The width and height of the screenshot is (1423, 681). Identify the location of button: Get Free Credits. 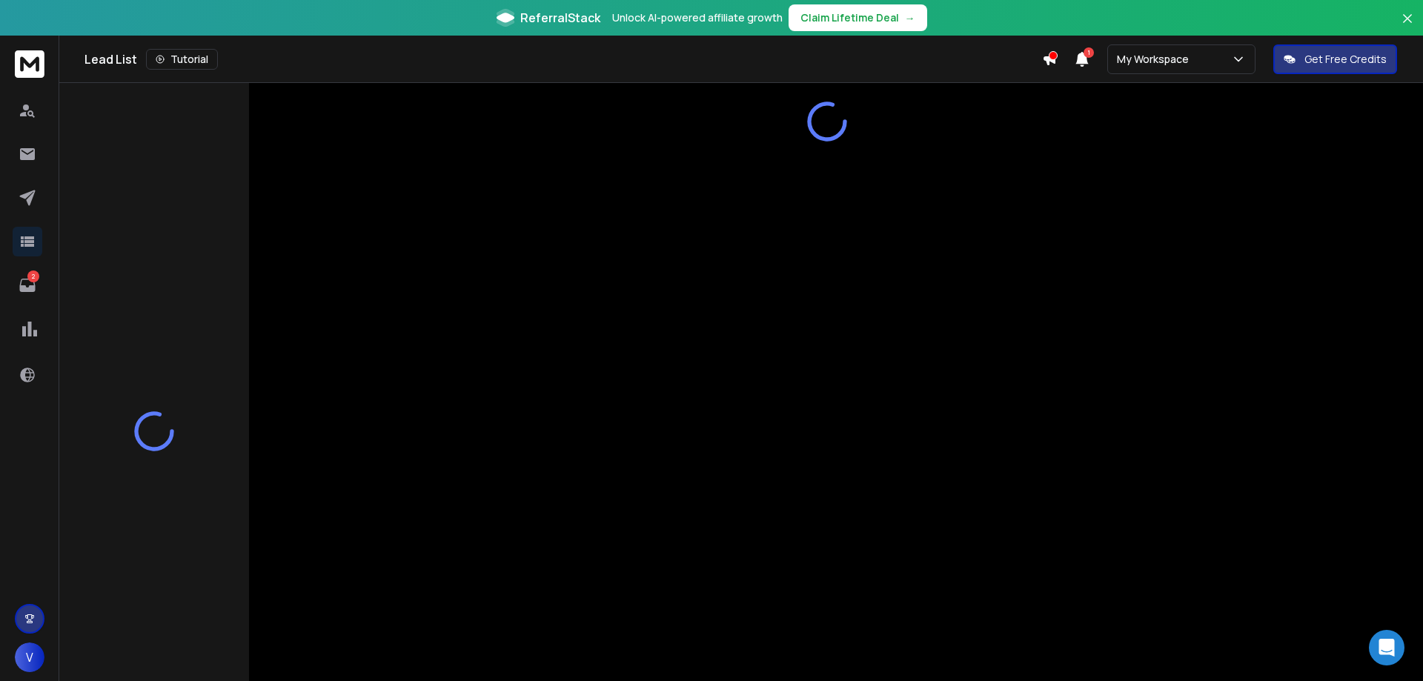
(1335, 59).